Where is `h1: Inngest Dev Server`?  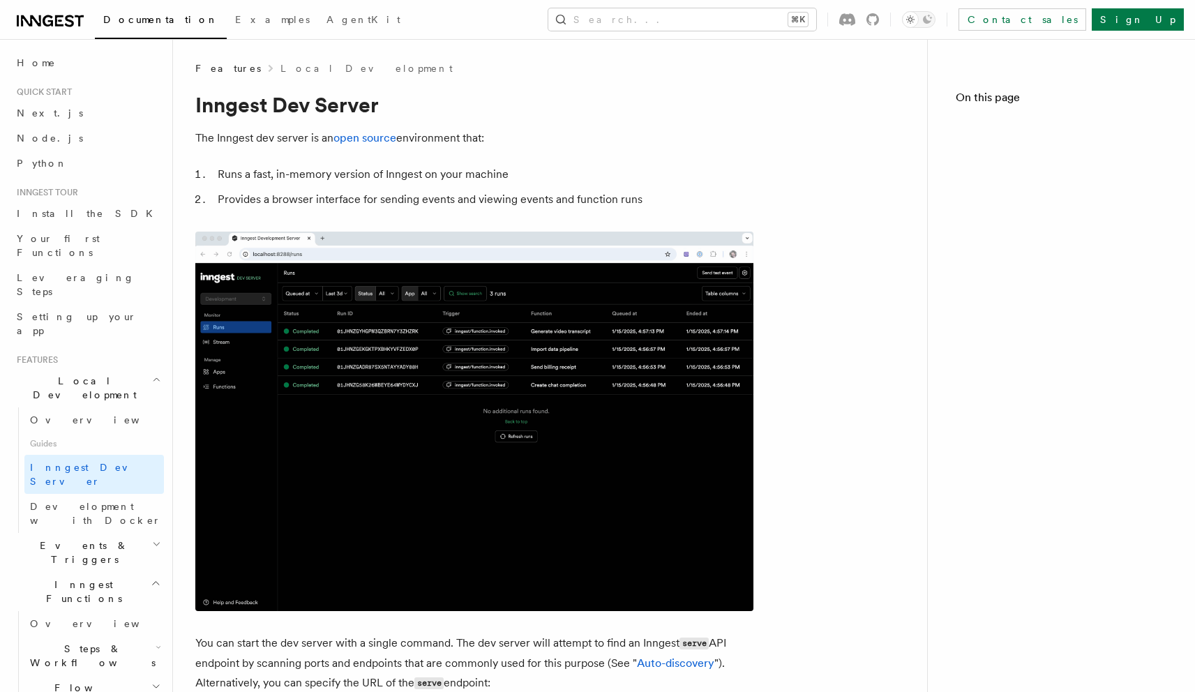 h1: Inngest Dev Server is located at coordinates (474, 105).